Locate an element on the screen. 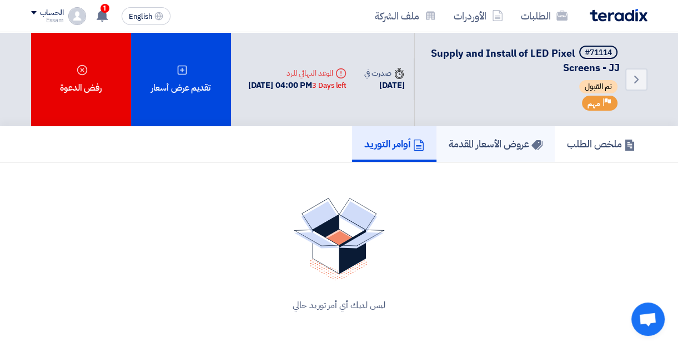 The image size is (678, 347). a: ملخص الطلب is located at coordinates (601, 144).